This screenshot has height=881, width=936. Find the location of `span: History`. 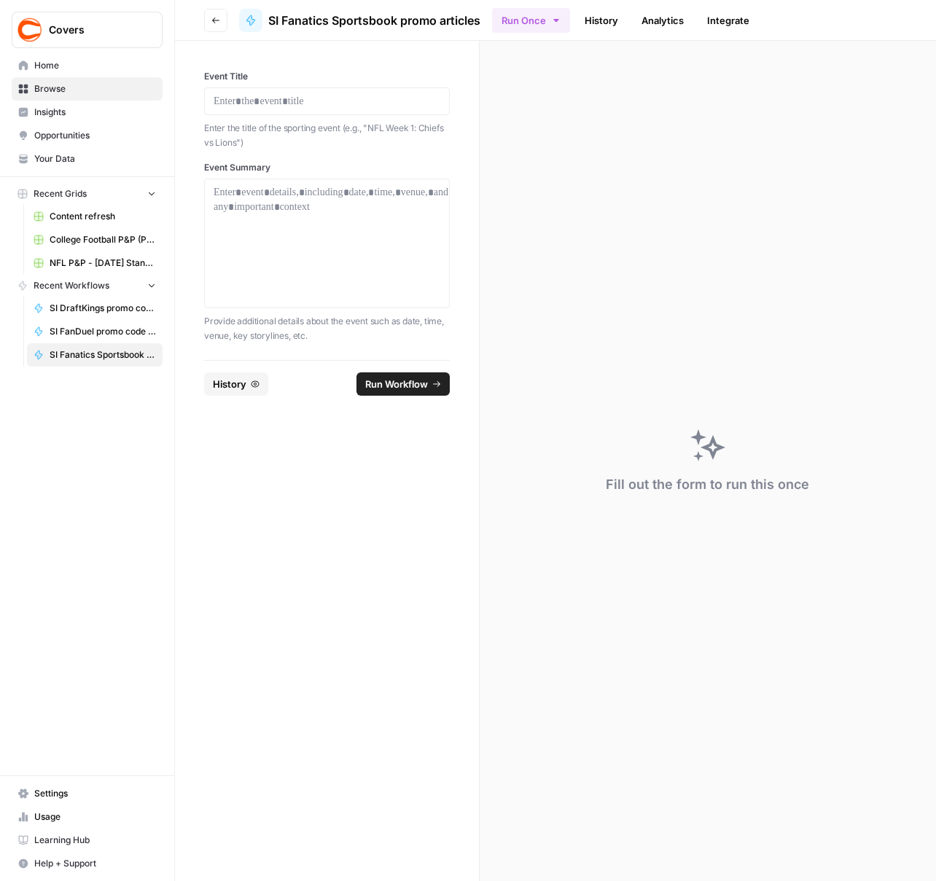

span: History is located at coordinates (230, 384).